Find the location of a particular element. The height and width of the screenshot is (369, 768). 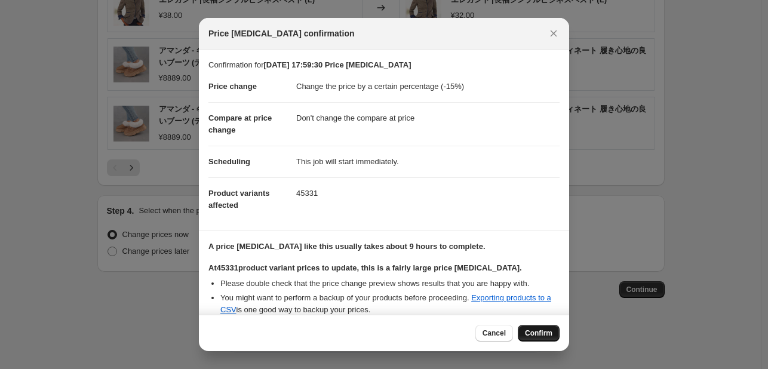

span: Cancel is located at coordinates (494, 333).